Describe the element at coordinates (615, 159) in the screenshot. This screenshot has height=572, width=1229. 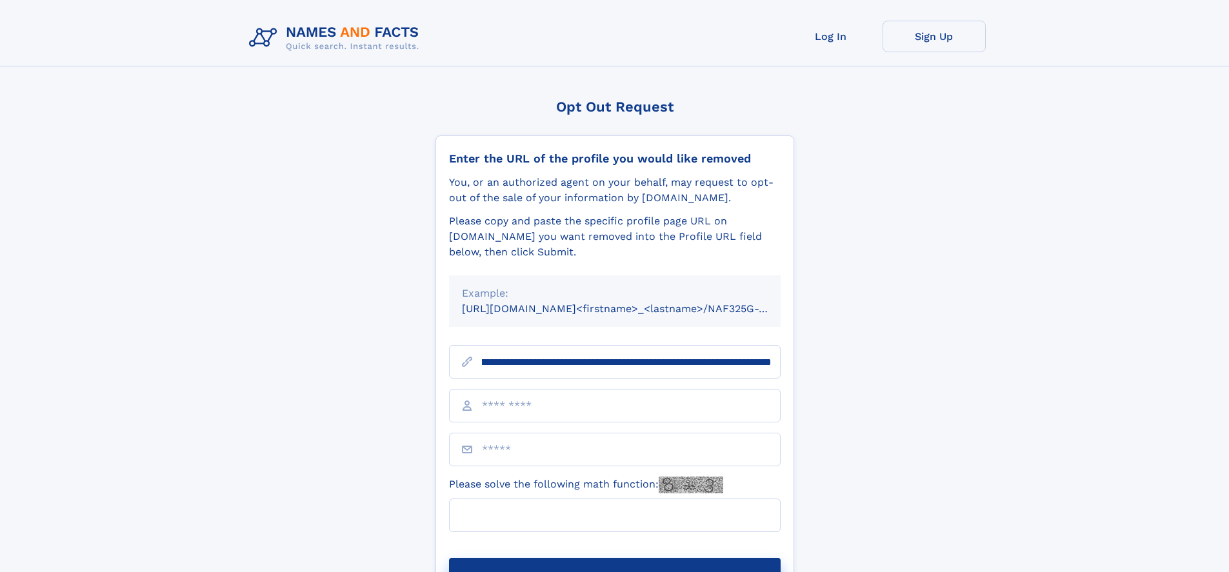
I see `div: Enter the URL of the profile you would like removed` at that location.